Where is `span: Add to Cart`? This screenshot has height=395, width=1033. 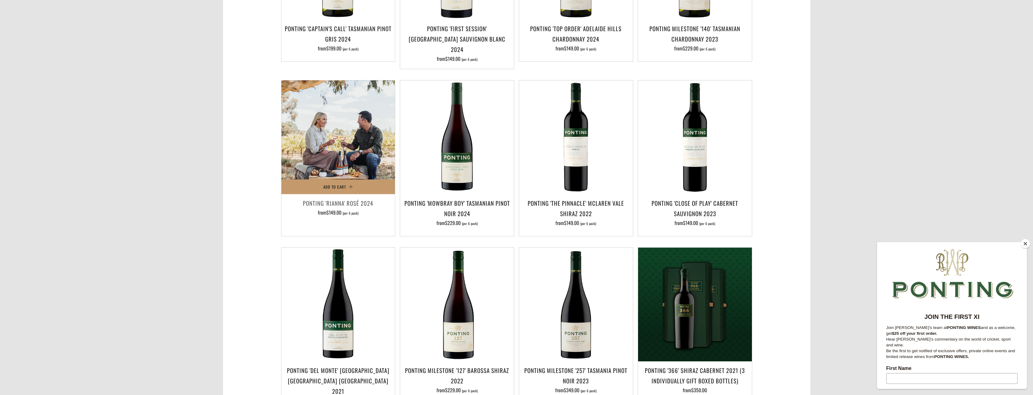 span: Add to Cart is located at coordinates (335, 187).